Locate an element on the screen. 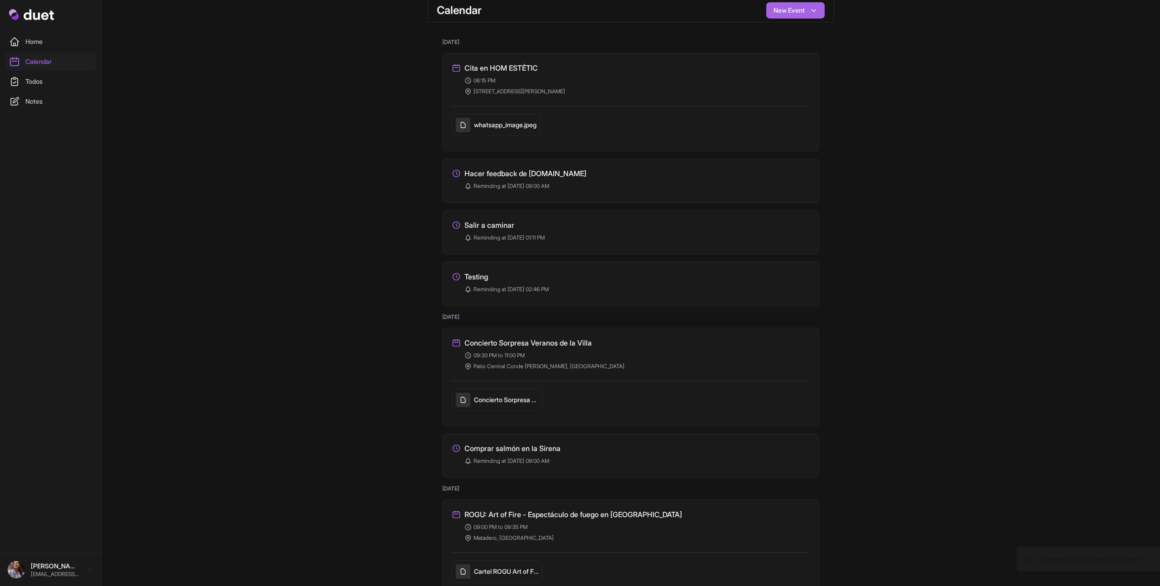 The height and width of the screenshot is (586, 1160). a: Edit Hacer feedback de psicólogos.gt is located at coordinates (631, 181).